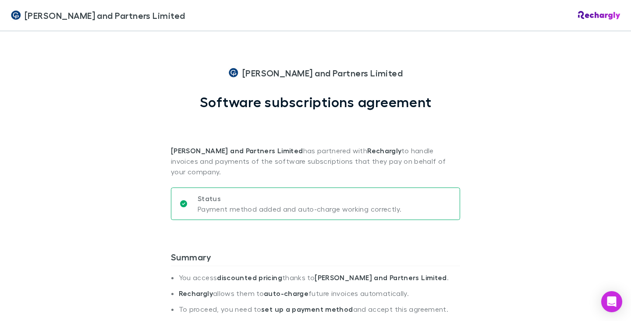 This screenshot has width=631, height=321. Describe the element at coordinates (316, 143) in the screenshot. I see `p: has partnered with to handle invoices and payments of the software subscriptions that they pay on...` at that location.